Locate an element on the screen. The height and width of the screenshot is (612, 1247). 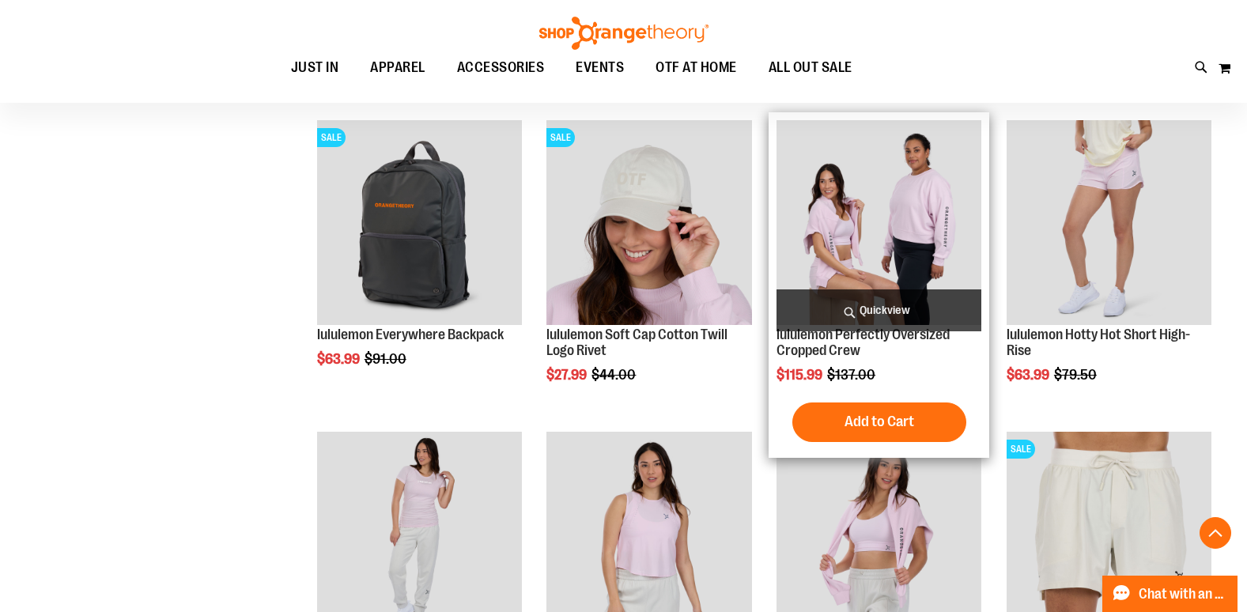
span: EVENTS is located at coordinates (599, 67).